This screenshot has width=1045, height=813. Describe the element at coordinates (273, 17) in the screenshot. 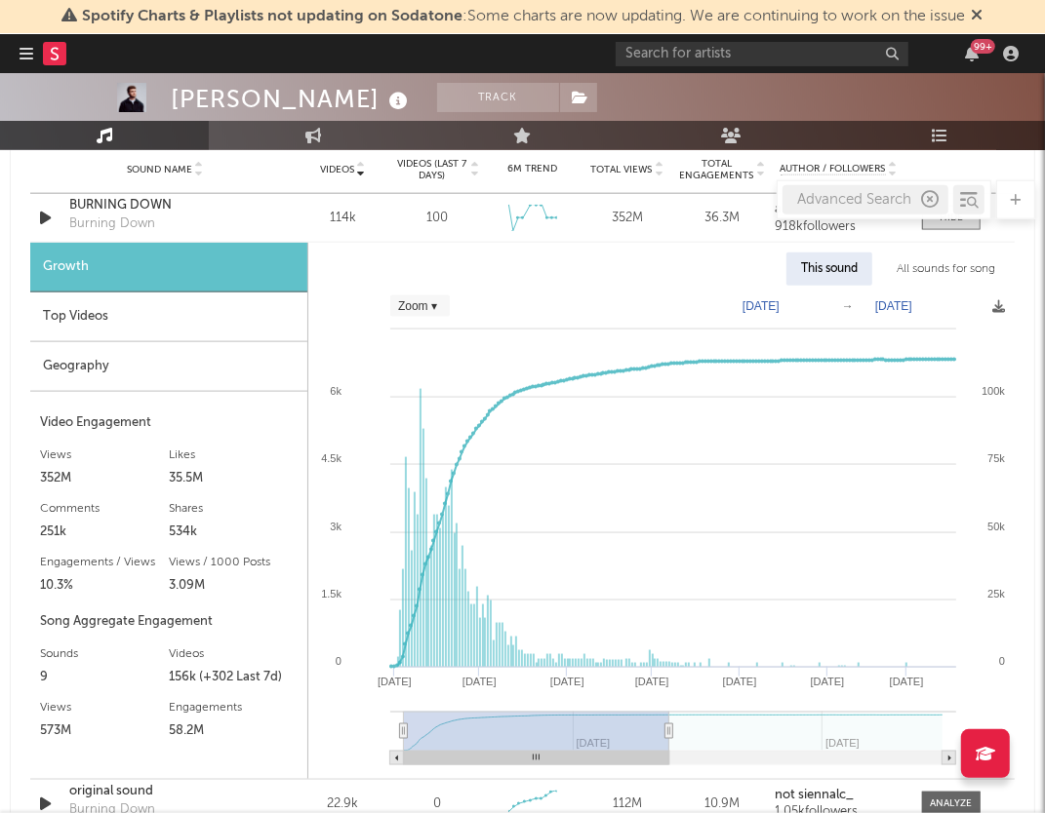

I see `span: Spotify Charts & Playlists not updating on Sodatone` at that location.